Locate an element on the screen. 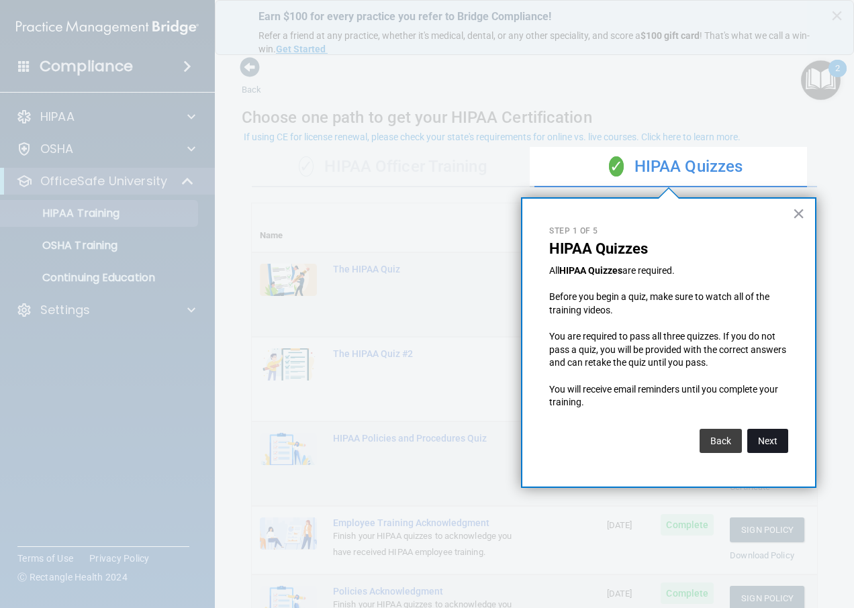 Image resolution: width=854 pixels, height=608 pixels. button: Close is located at coordinates (798, 214).